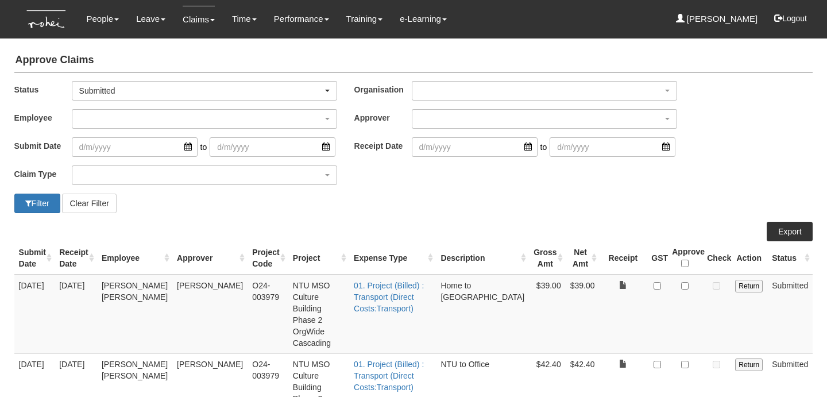 The image size is (827, 397). Describe the element at coordinates (684, 258) in the screenshot. I see `th: Approve` at that location.